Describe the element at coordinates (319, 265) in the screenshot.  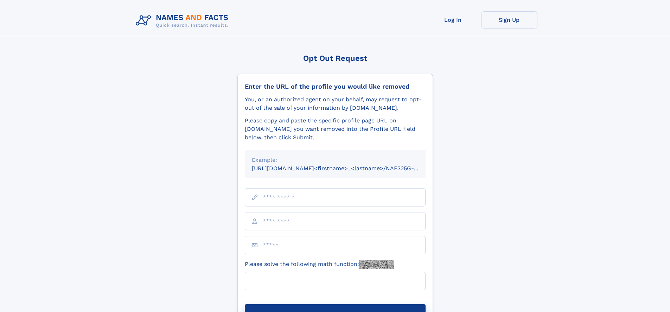
I see `label: Please solve the following math function:` at that location.